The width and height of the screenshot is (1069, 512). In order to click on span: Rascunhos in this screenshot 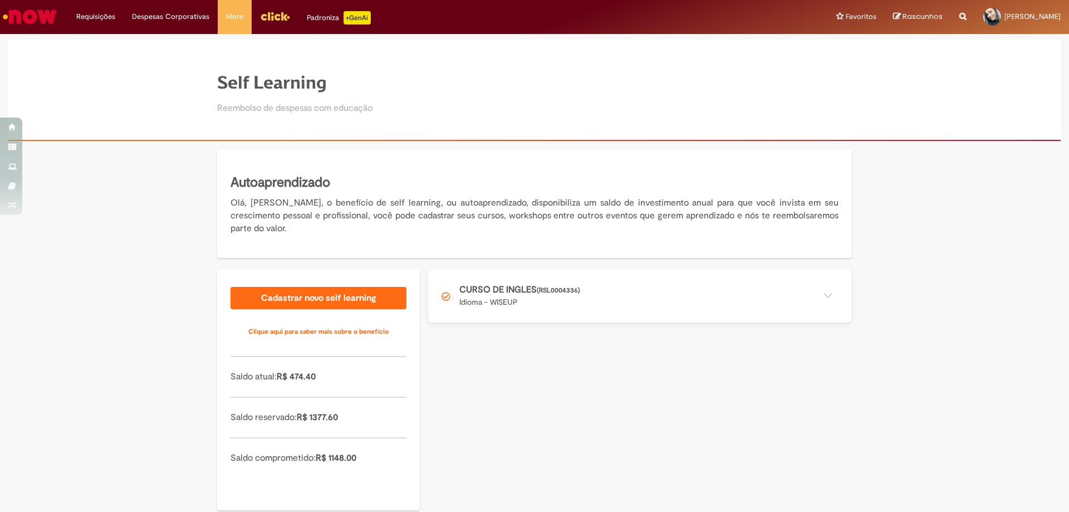, I will do `click(923, 16)`.